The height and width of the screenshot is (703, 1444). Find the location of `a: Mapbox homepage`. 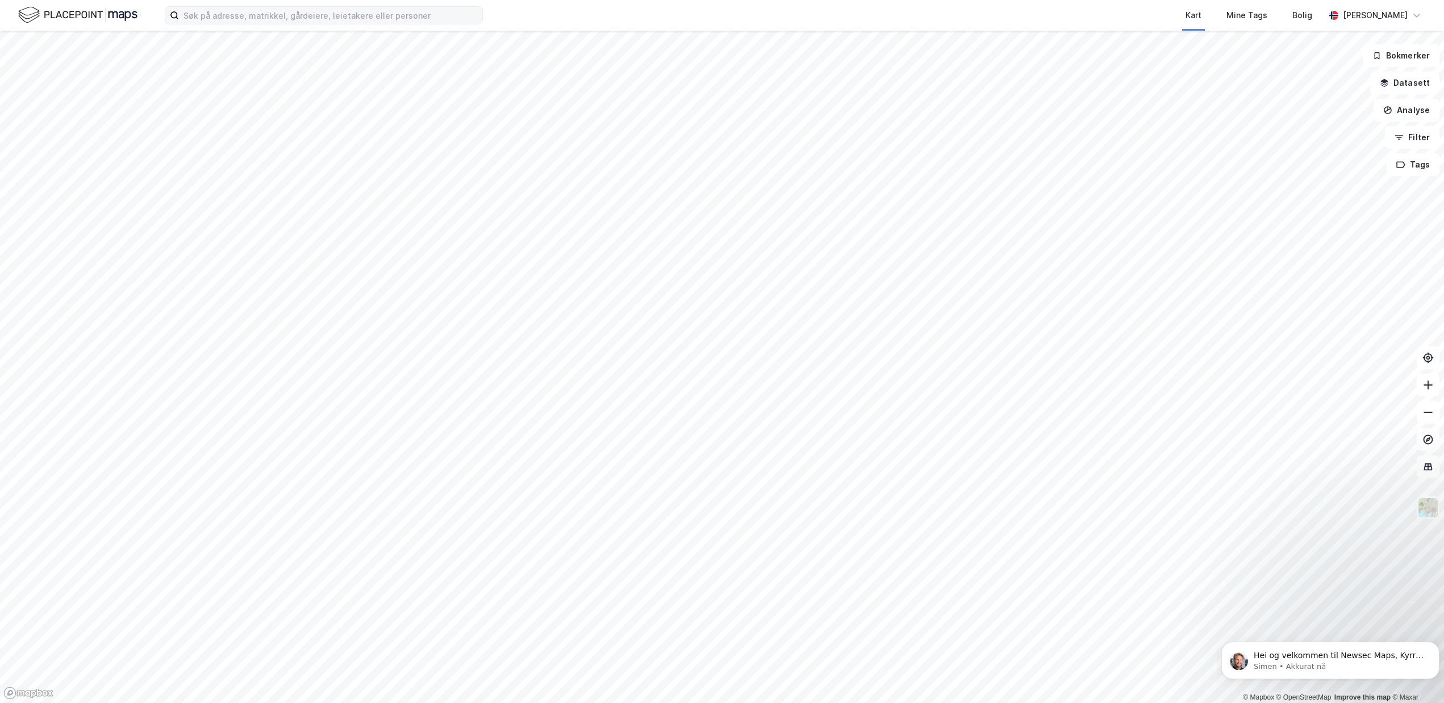

a: Mapbox homepage is located at coordinates (28, 693).